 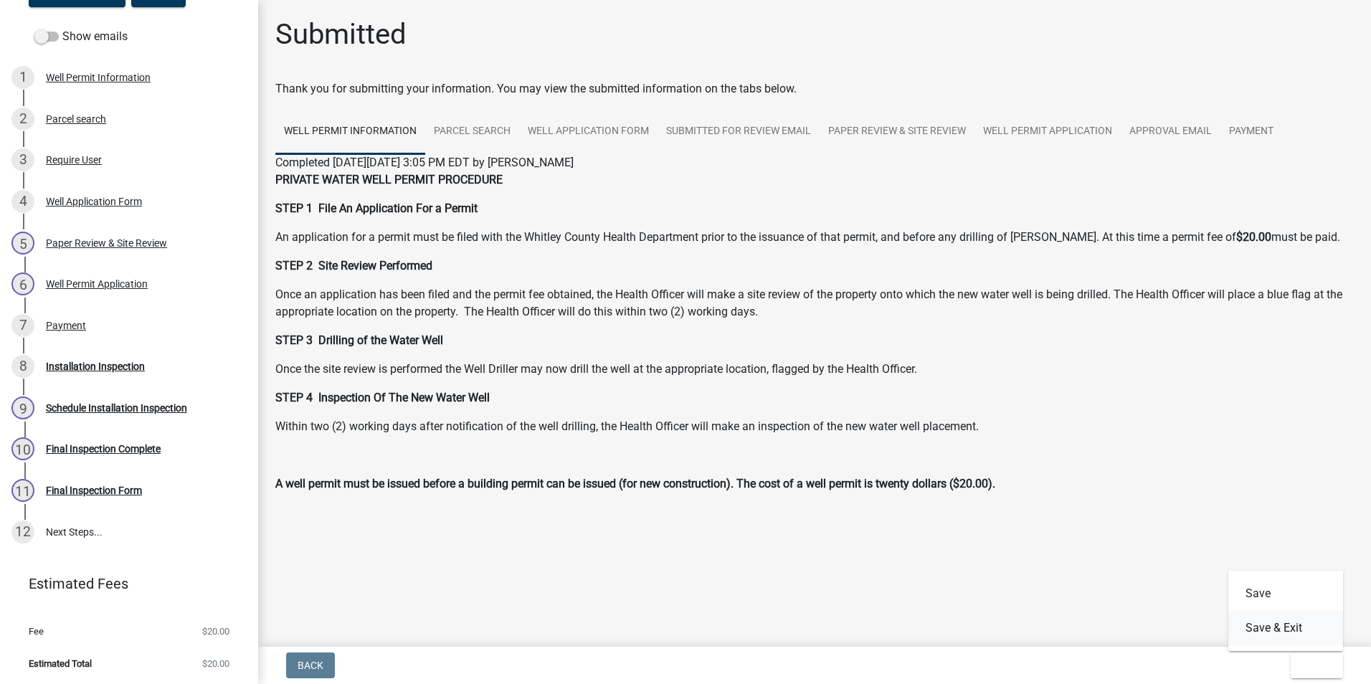 I want to click on strong: A well permit must be issued before a building permit can be issued (for new construction). The c..., so click(x=635, y=483).